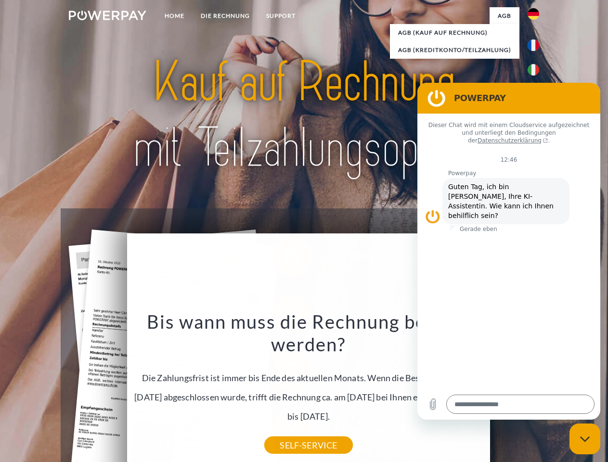 The height and width of the screenshot is (462, 608). I want to click on img: fr, so click(533, 45).